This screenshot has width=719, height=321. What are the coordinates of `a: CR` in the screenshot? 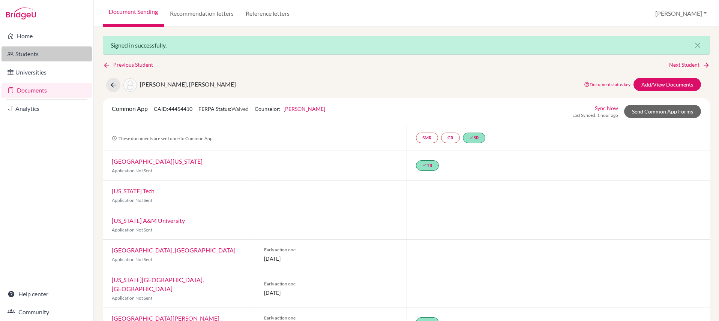 It's located at (450, 138).